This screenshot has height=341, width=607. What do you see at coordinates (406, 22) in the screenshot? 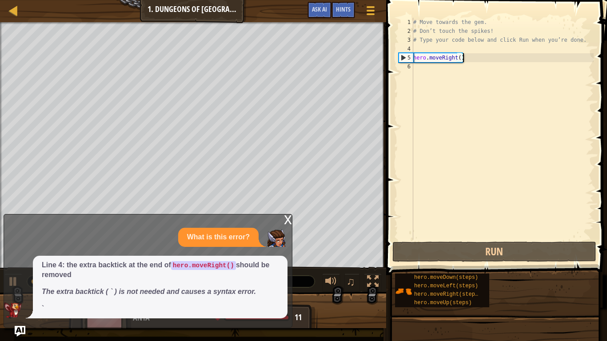
I see `div: 1` at bounding box center [406, 22].